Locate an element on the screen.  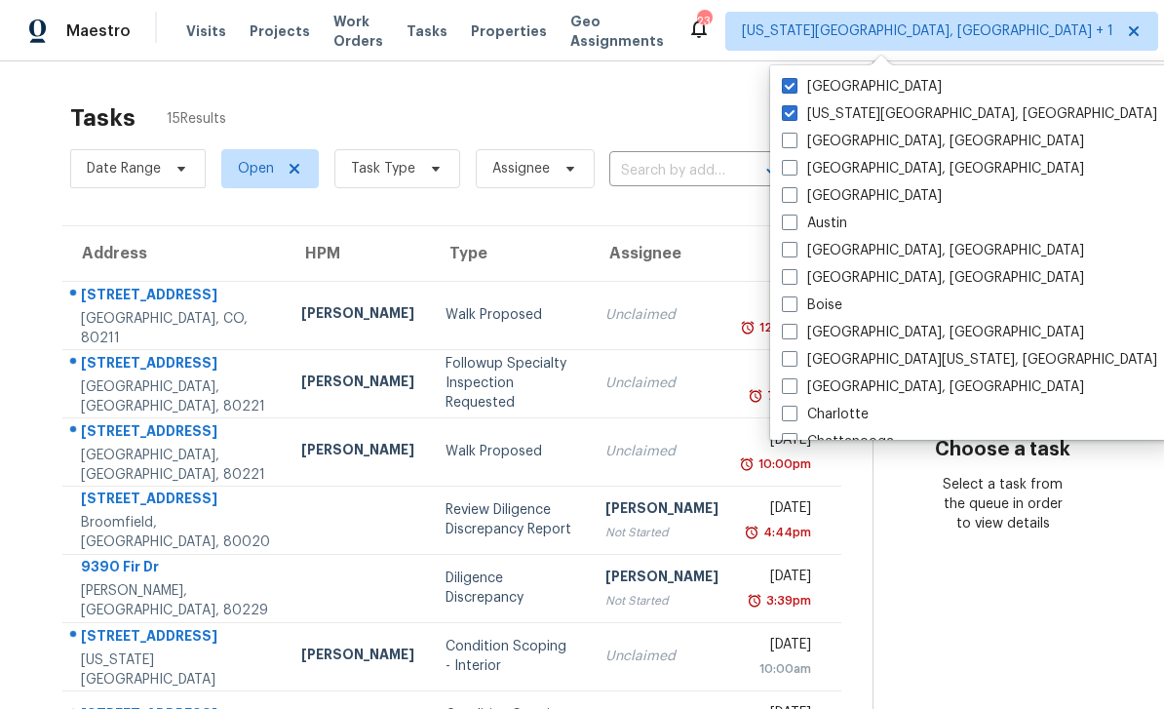
th: HPM is located at coordinates (358, 254).